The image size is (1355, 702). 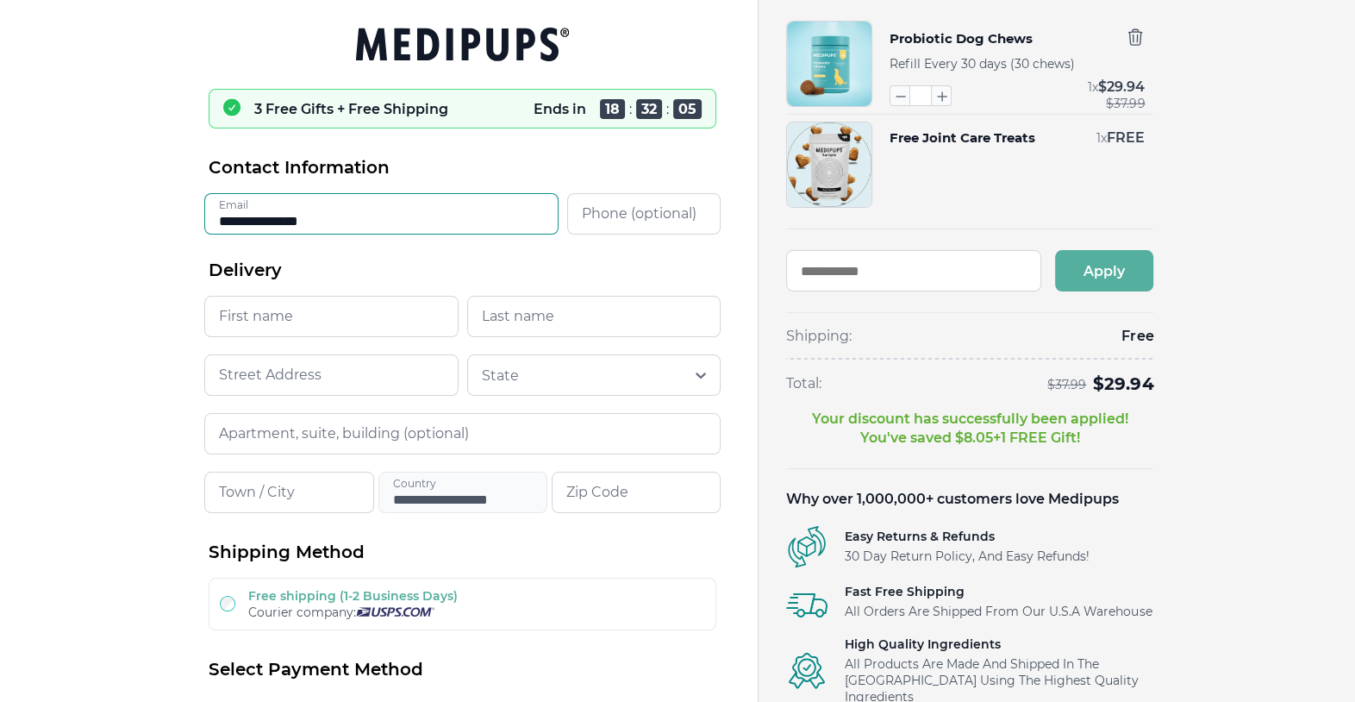 What do you see at coordinates (829, 165) in the screenshot?
I see `img: Free Joint Care Treats` at bounding box center [829, 165].